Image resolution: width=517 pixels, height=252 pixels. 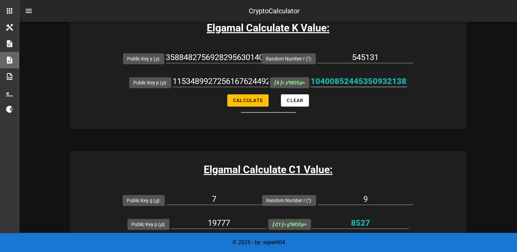 I want to click on i: = g, so click(x=282, y=224).